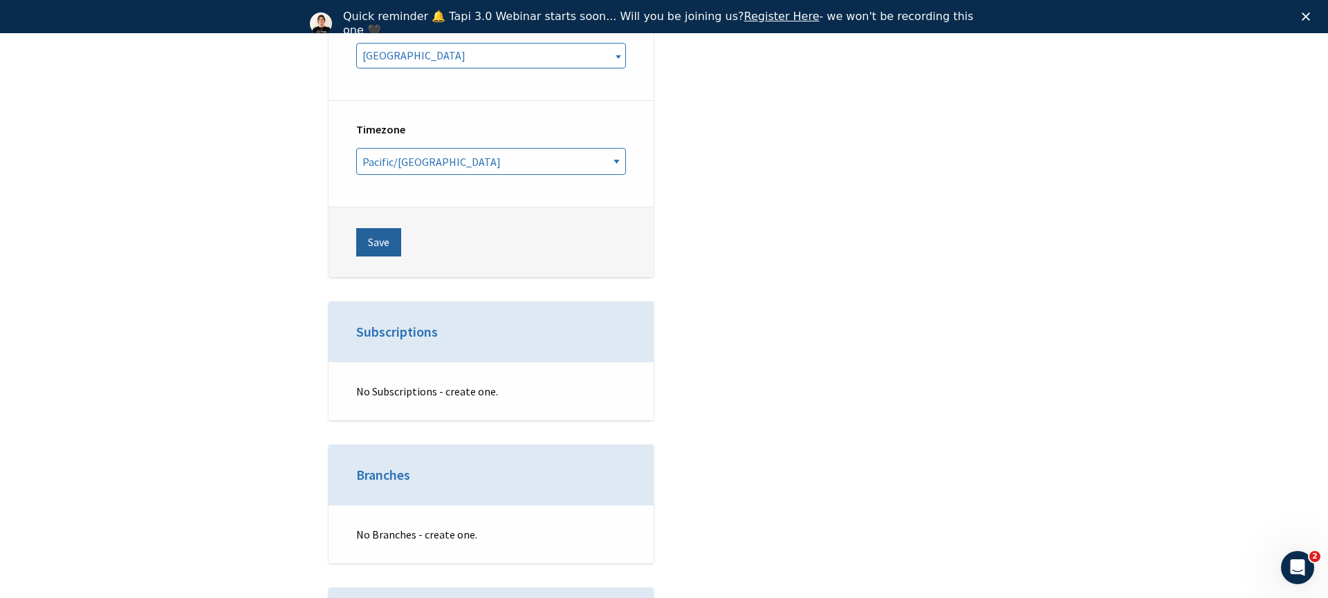  Describe the element at coordinates (781, 16) in the screenshot. I see `a: Register Here` at that location.